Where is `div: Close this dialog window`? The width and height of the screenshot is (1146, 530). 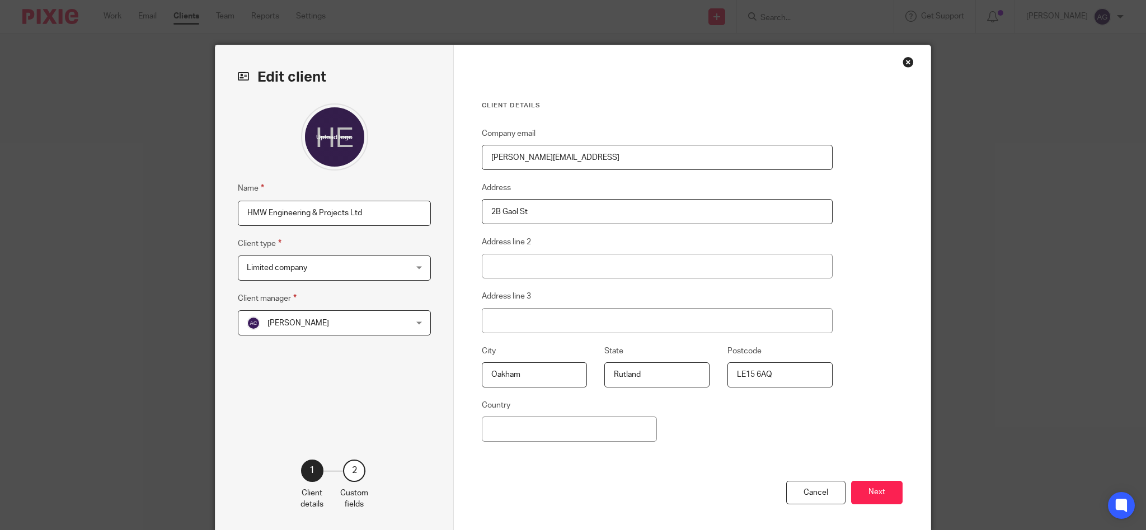 div: Close this dialog window is located at coordinates (908, 62).